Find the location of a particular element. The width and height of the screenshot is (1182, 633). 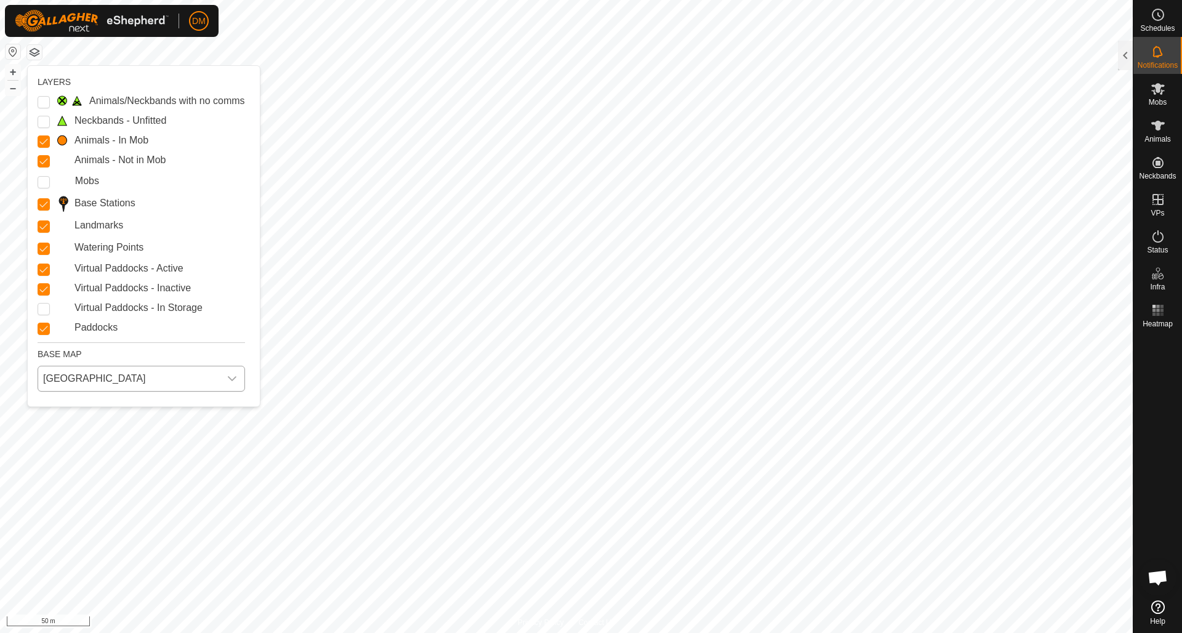

a: Privacy Policy is located at coordinates (541, 623).